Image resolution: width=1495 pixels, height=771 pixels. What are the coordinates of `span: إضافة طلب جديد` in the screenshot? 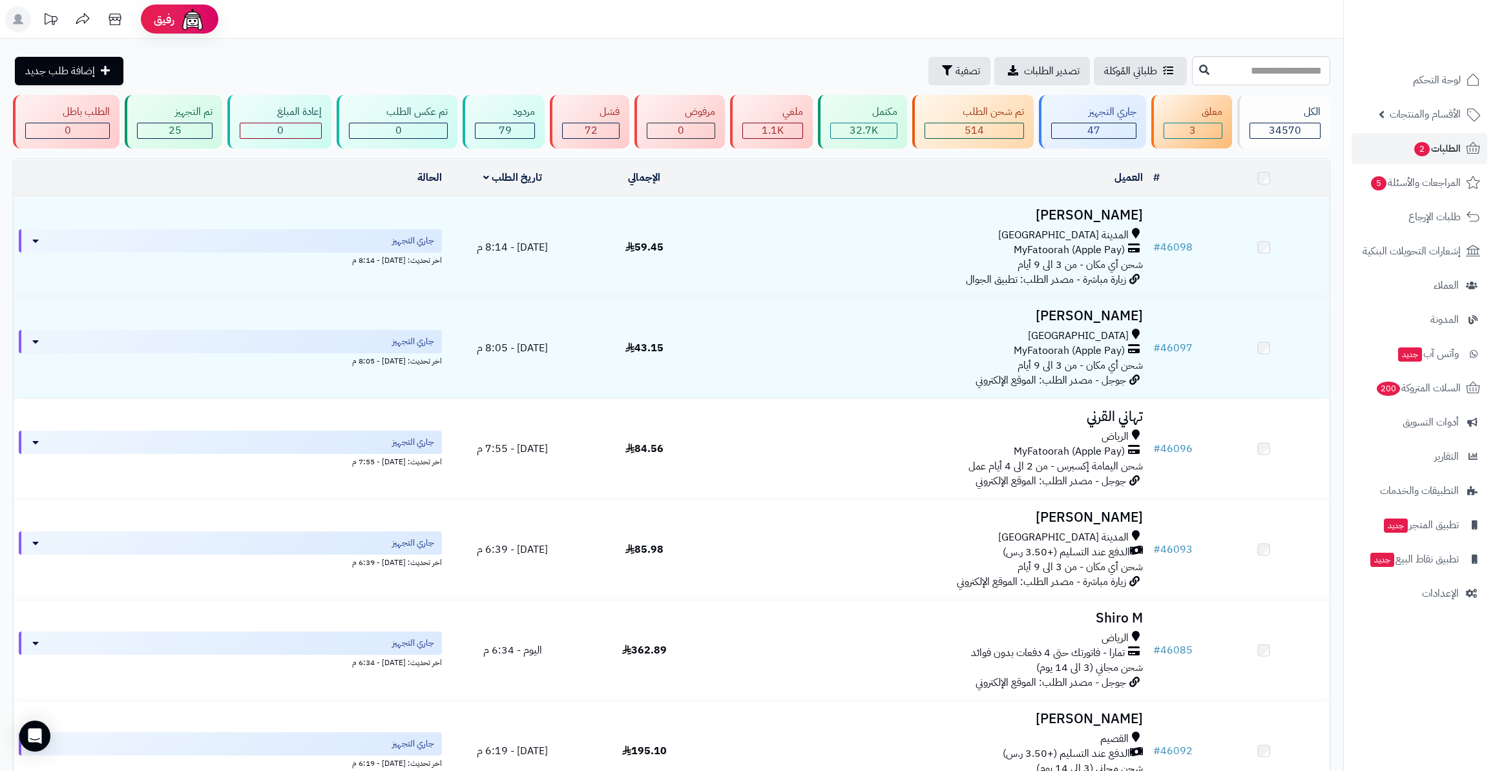 It's located at (60, 71).